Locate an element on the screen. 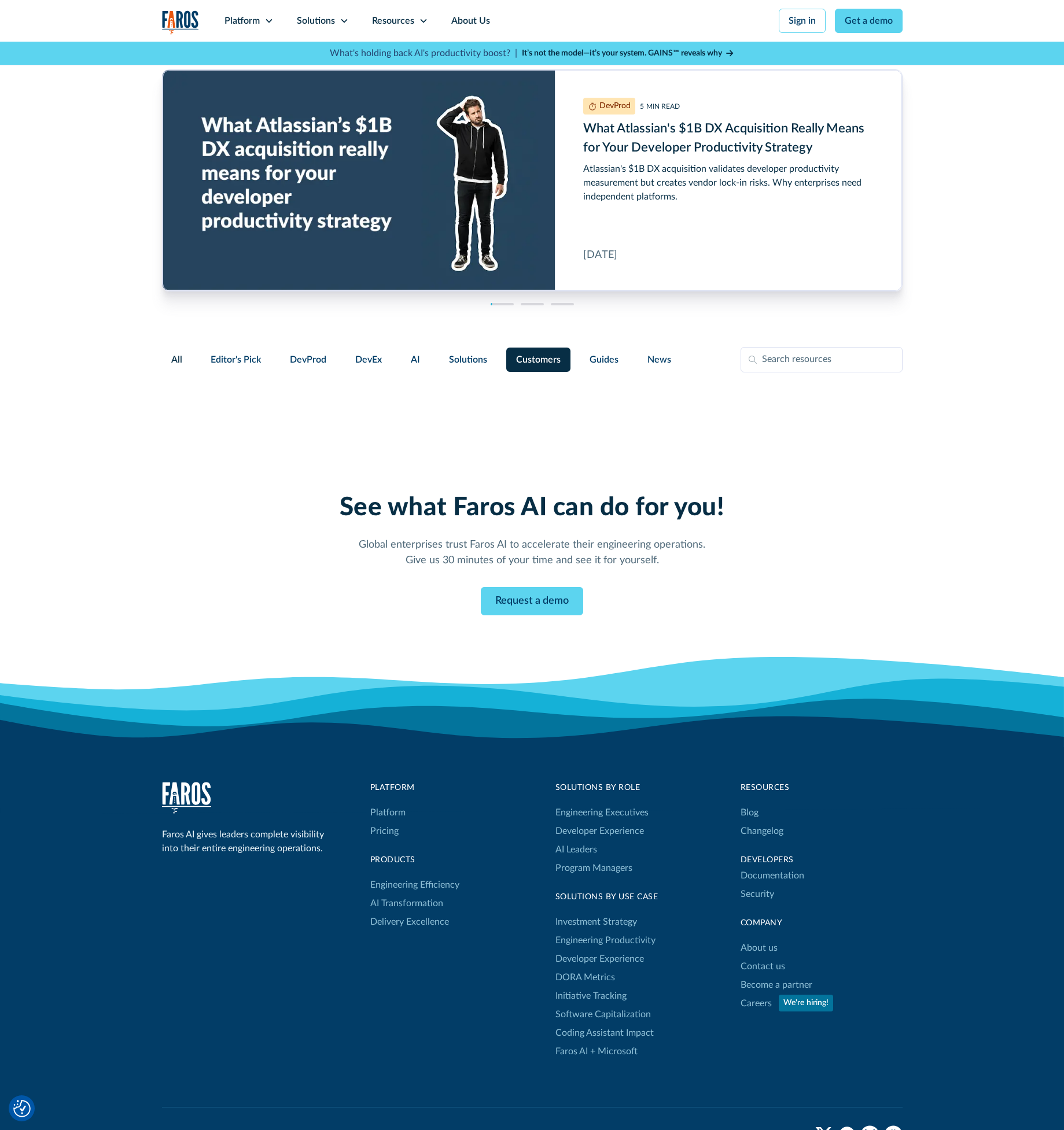 The image size is (1064, 1130). span: Solutions is located at coordinates (468, 360).